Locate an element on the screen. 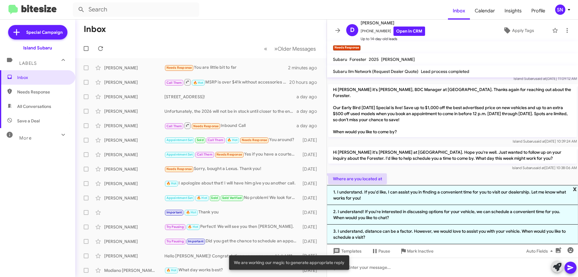  div: 2 minutes ago is located at coordinates (305, 68).